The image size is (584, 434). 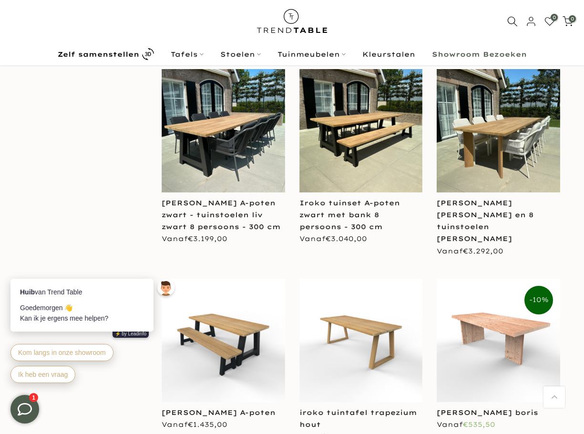 I want to click on a: iroko tuintafel trapezium hout, so click(x=358, y=418).